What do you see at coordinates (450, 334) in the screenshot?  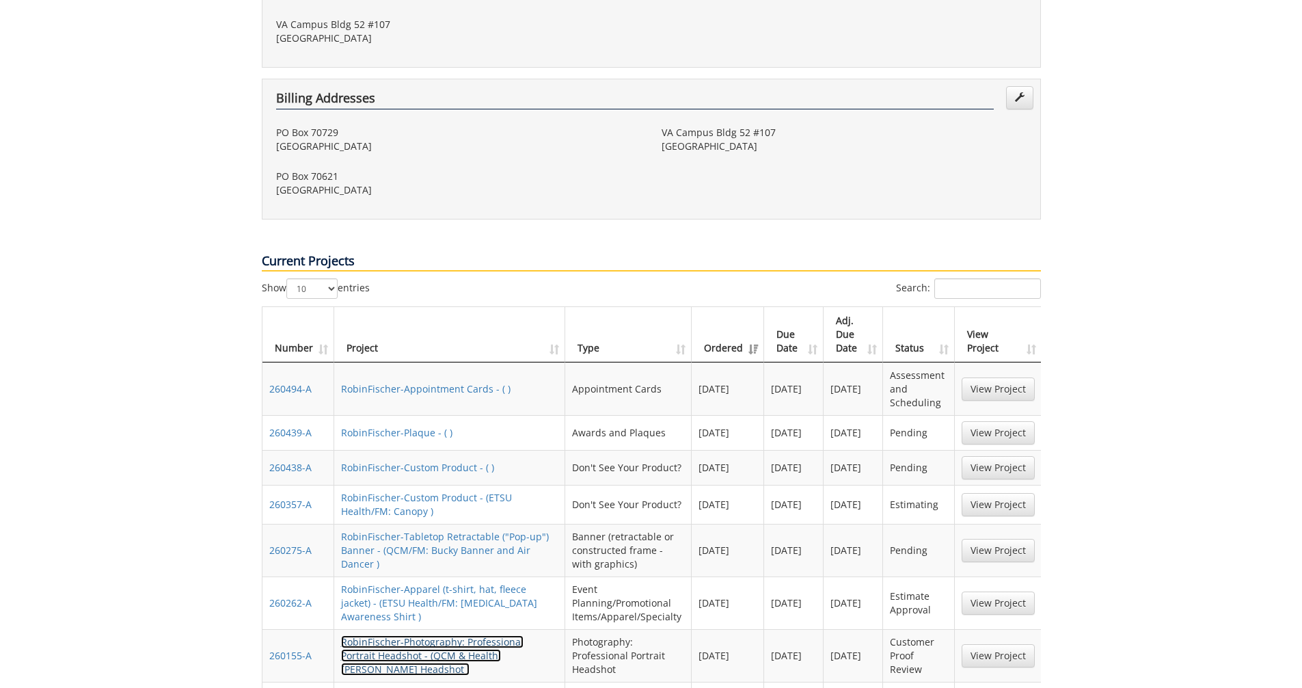 I see `th: Project: activate to sort column ascending` at bounding box center [450, 334].